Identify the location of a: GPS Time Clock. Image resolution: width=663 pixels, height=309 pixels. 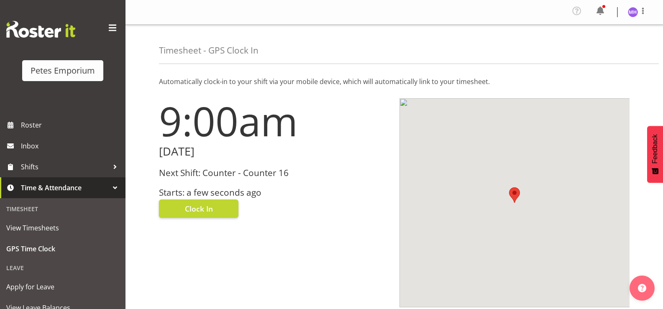
(63, 249).